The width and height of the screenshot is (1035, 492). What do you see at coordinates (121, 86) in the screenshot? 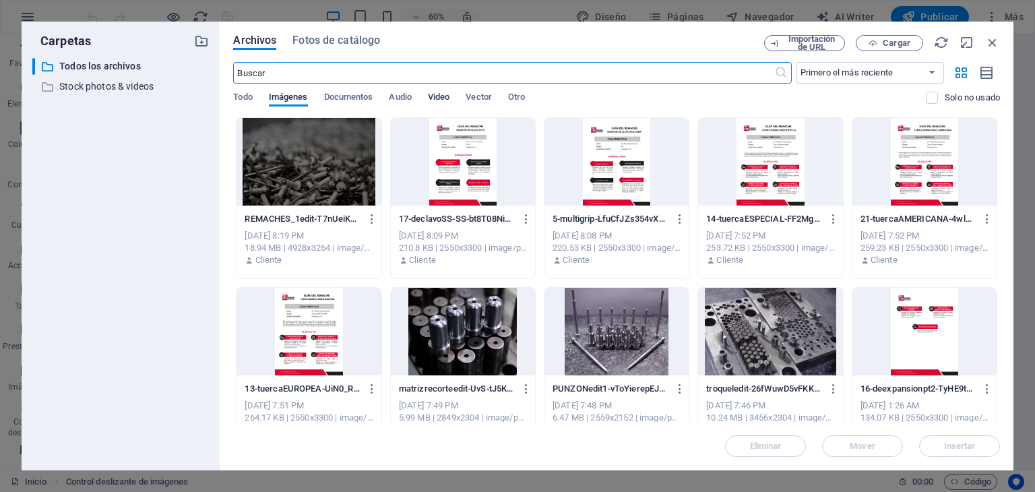
I see `div: Stock photos & videos` at bounding box center [121, 86].